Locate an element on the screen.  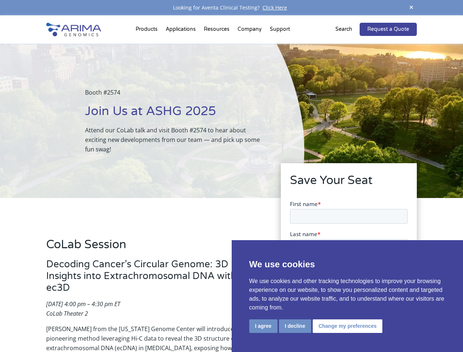
em: CoLab Theater 2 is located at coordinates (67, 314).